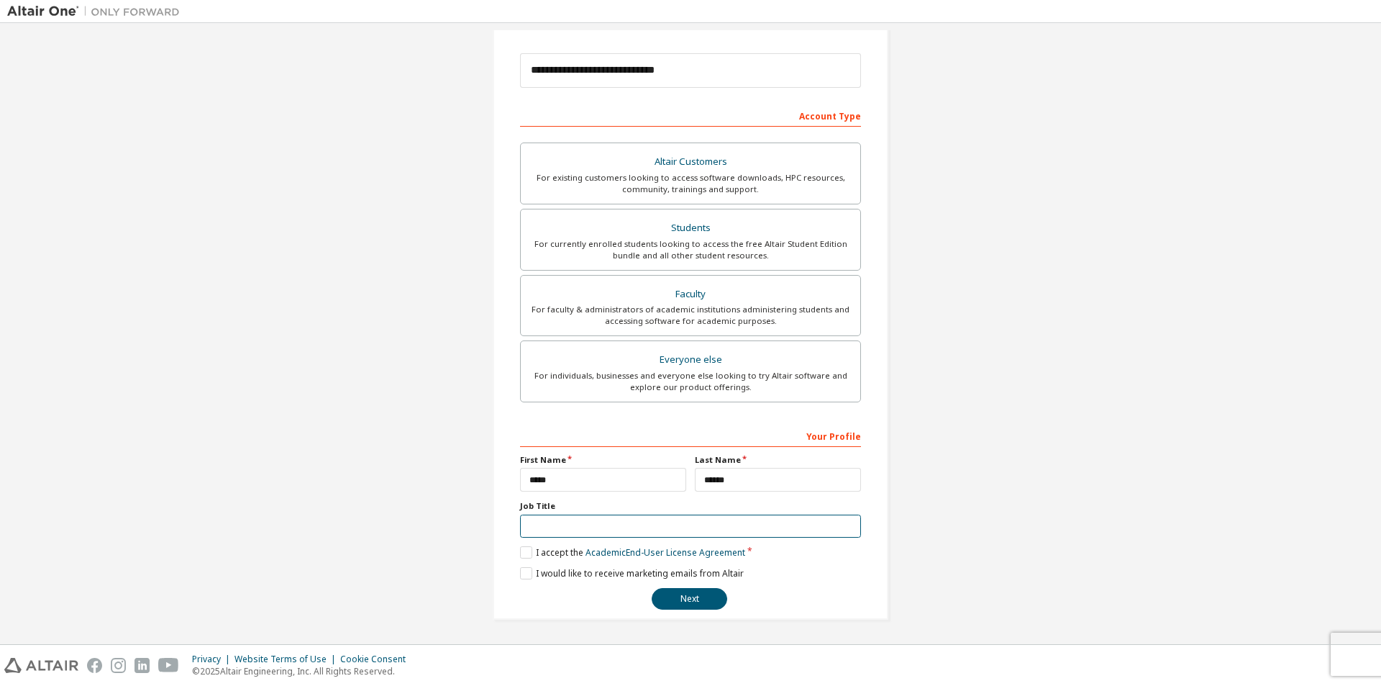 The width and height of the screenshot is (1381, 686). I want to click on img: linkedin.svg, so click(142, 665).